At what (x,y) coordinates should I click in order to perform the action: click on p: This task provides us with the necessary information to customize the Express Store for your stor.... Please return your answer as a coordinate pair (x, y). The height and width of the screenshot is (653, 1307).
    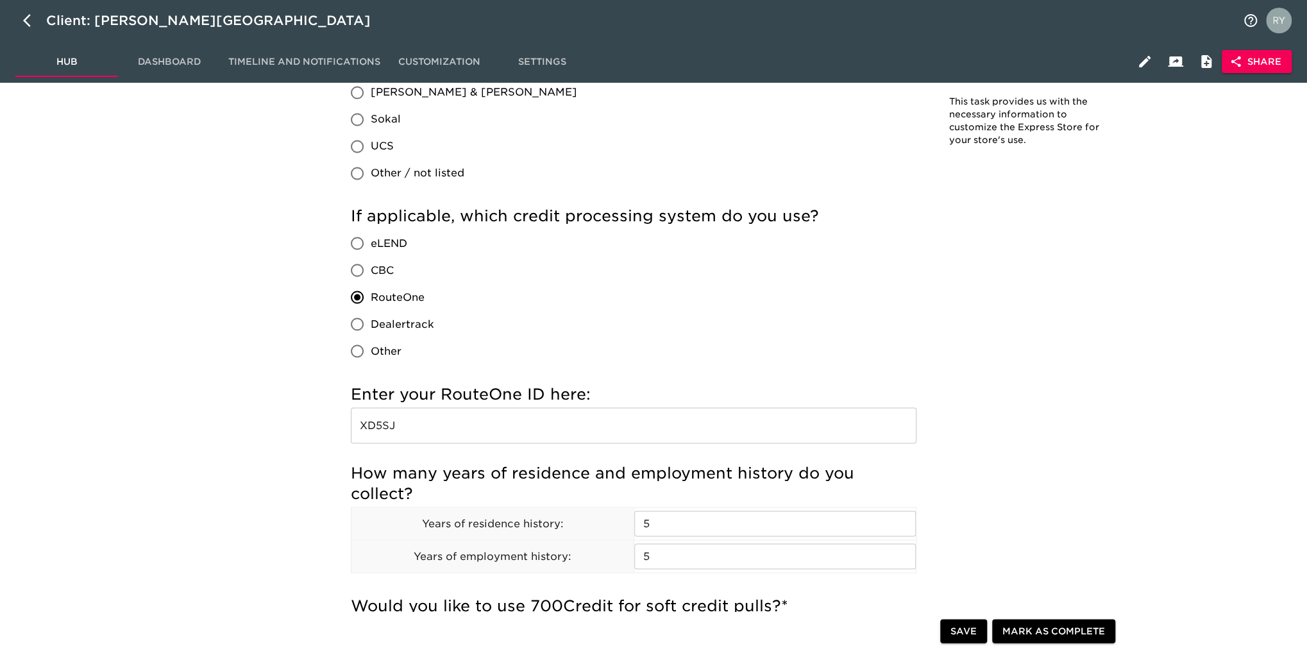
    Looking at the image, I should click on (1026, 121).